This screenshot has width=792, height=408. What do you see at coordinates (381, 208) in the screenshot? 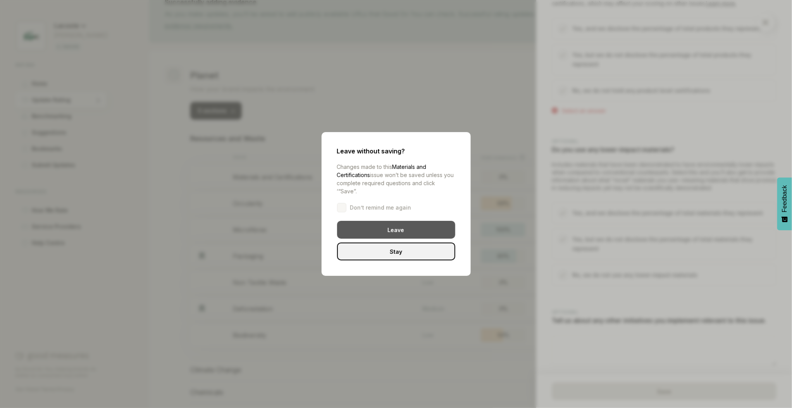
I see `span: Don’t remind me again` at bounding box center [381, 208].